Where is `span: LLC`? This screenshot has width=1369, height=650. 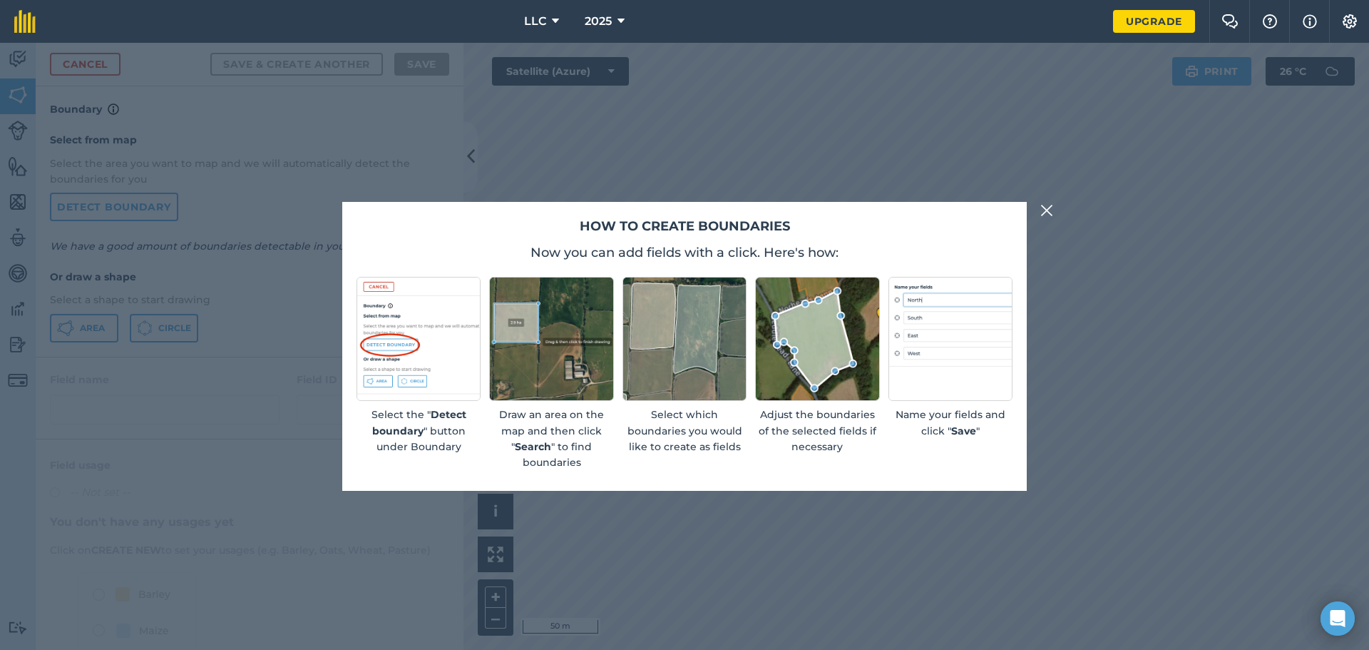 span: LLC is located at coordinates (535, 21).